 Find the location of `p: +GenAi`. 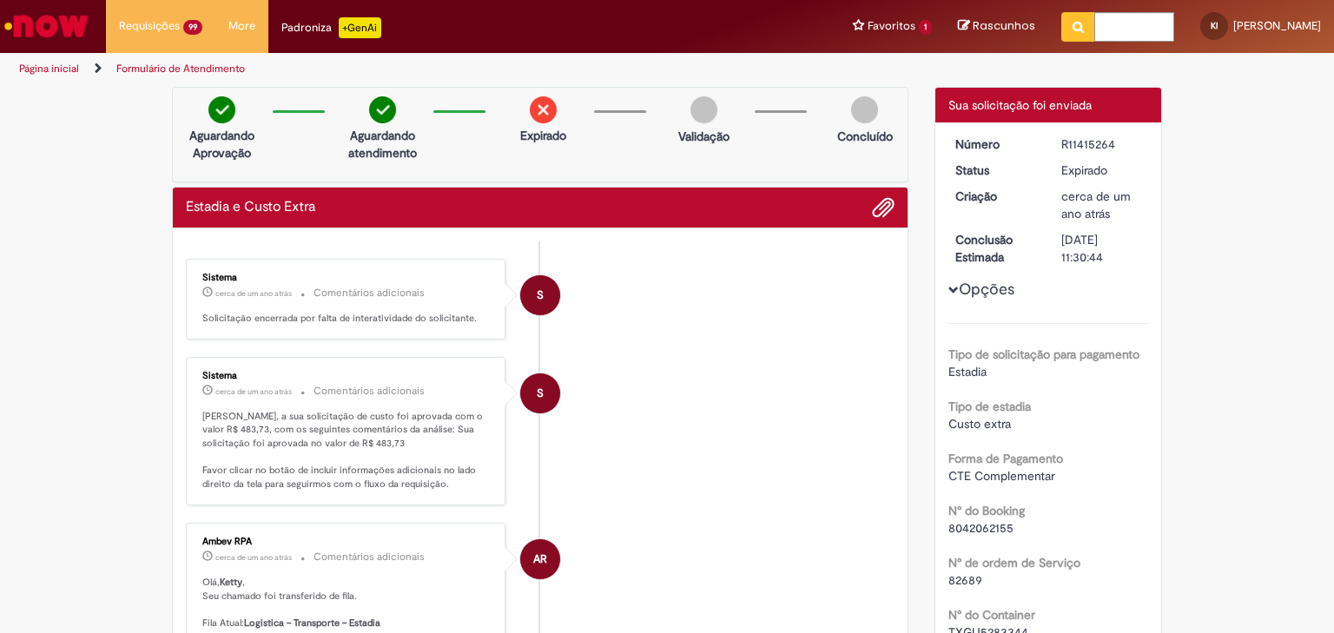

p: +GenAi is located at coordinates (359, 28).